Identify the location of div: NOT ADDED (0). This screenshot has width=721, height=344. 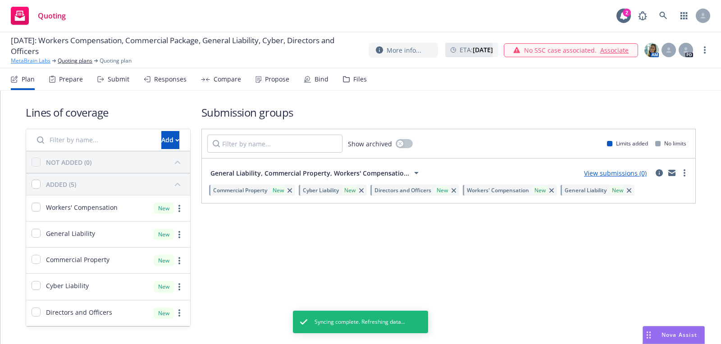
(69, 162).